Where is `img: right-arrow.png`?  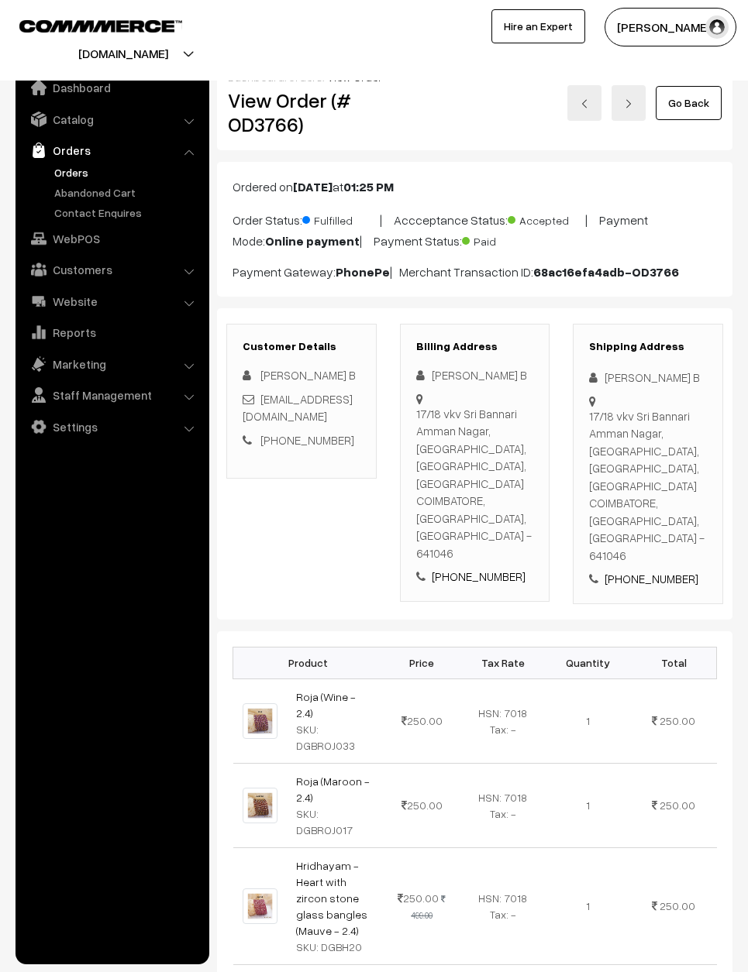
img: right-arrow.png is located at coordinates (628, 104).